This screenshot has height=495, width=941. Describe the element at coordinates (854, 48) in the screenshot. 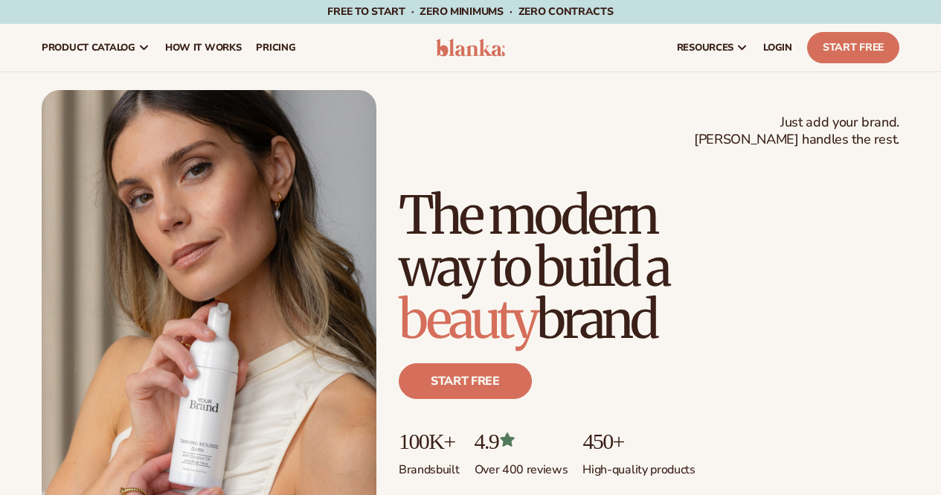

I see `a: Start Free` at that location.